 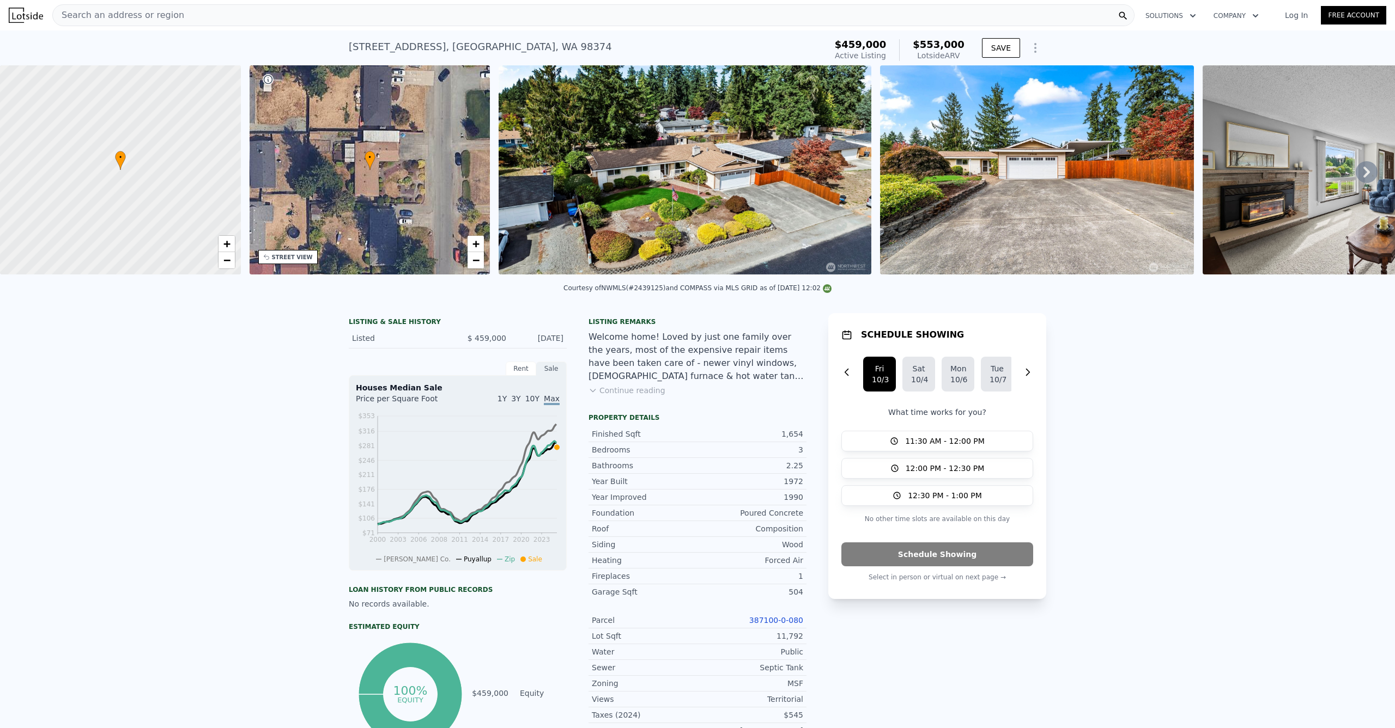 I want to click on h1: SCHEDULE SHOWING, so click(x=912, y=335).